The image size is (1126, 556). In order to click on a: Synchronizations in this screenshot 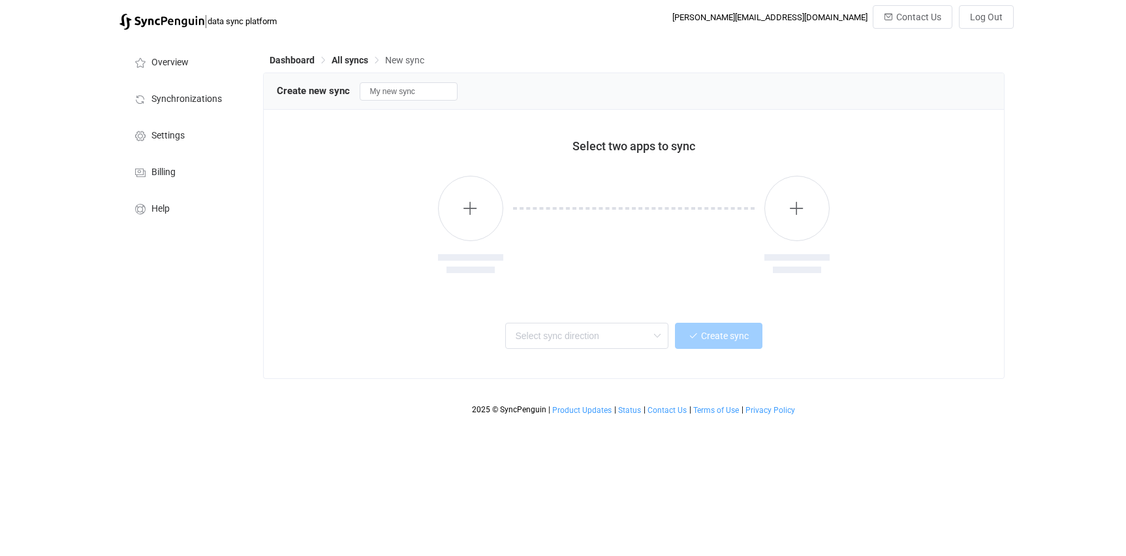, I will do `click(185, 98)`.